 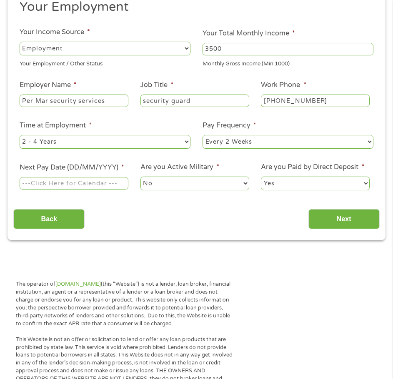 What do you see at coordinates (288, 49) in the screenshot?
I see `input: 1800` at bounding box center [288, 49].